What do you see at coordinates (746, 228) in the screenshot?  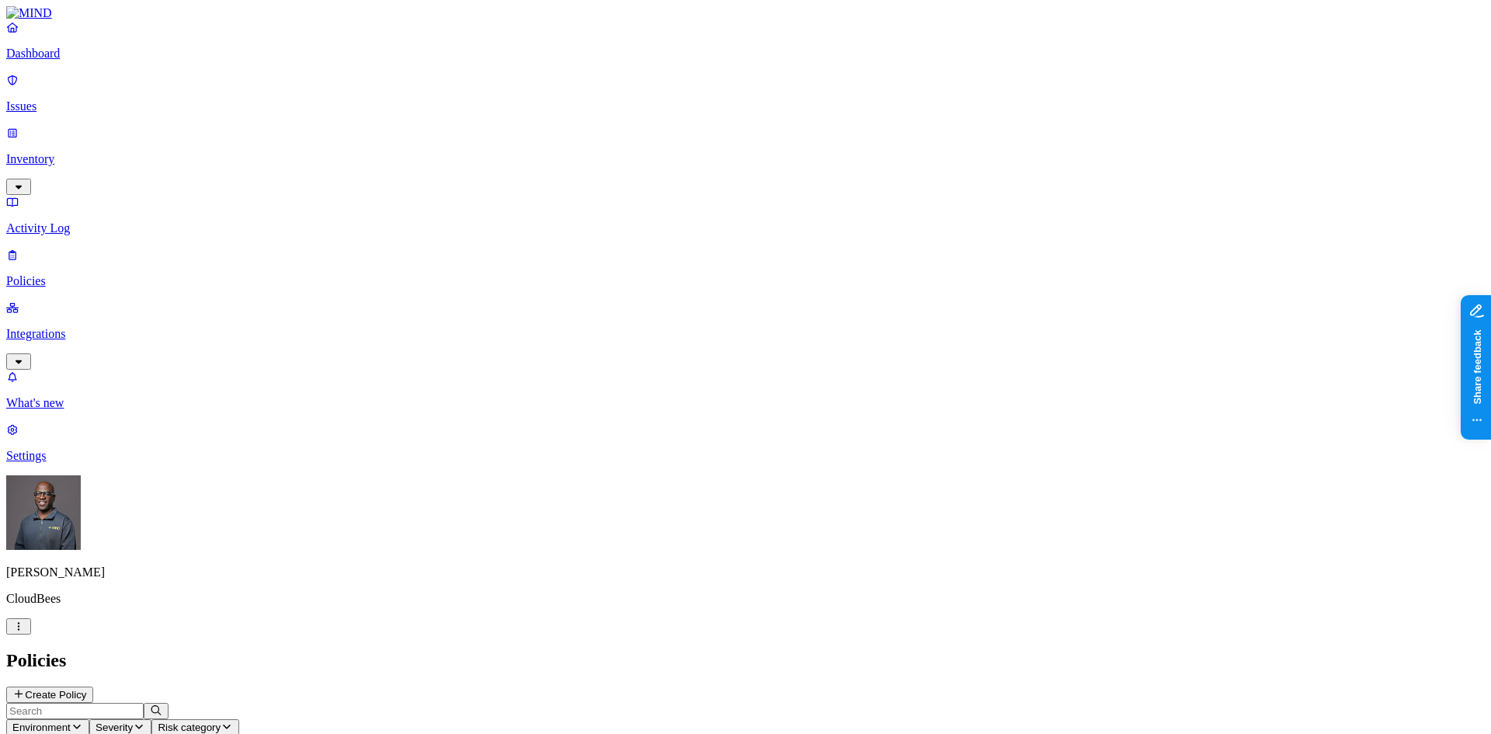 I see `p: Activity Log` at bounding box center [746, 228].